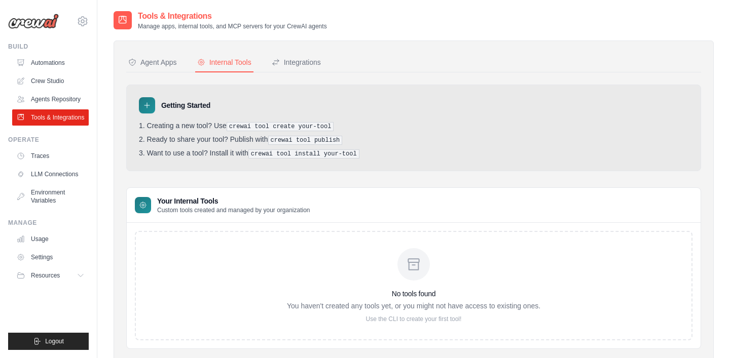 The image size is (730, 358). I want to click on span: Logout, so click(54, 342).